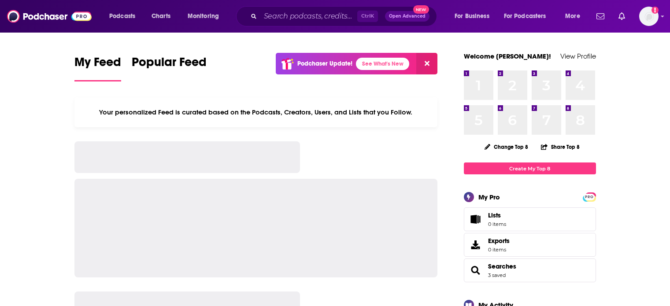 The height and width of the screenshot is (306, 670). I want to click on button: Share Top 8, so click(560, 147).